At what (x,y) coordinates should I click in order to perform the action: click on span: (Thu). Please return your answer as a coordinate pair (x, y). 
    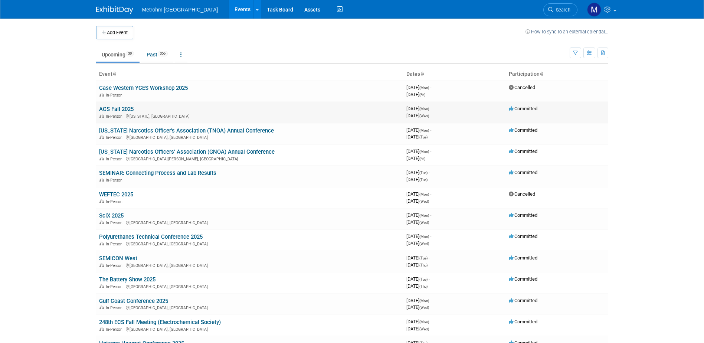
    Looking at the image, I should click on (423, 286).